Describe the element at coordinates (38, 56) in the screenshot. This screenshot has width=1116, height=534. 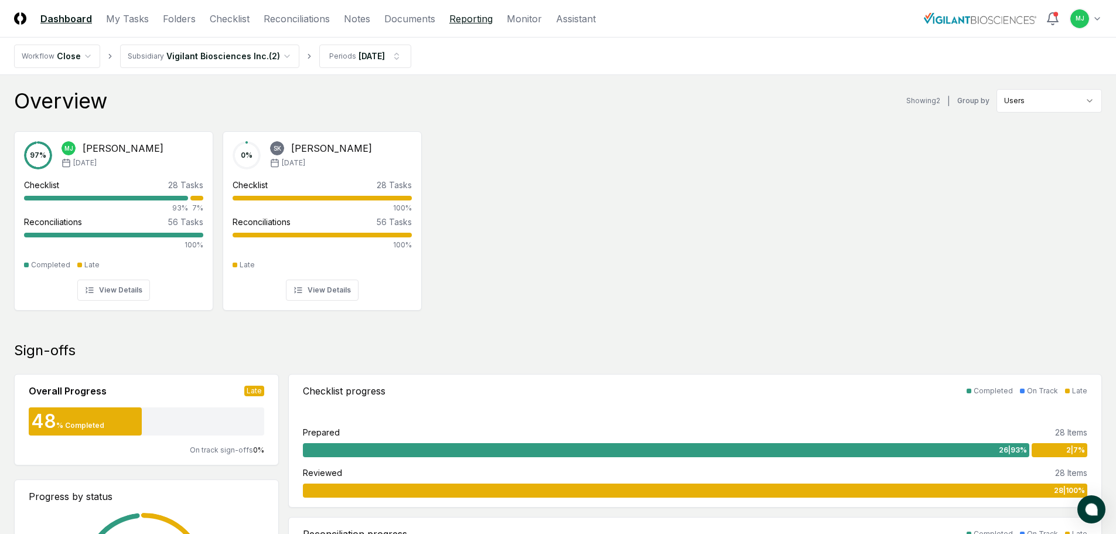
I see `div: Workflow` at that location.